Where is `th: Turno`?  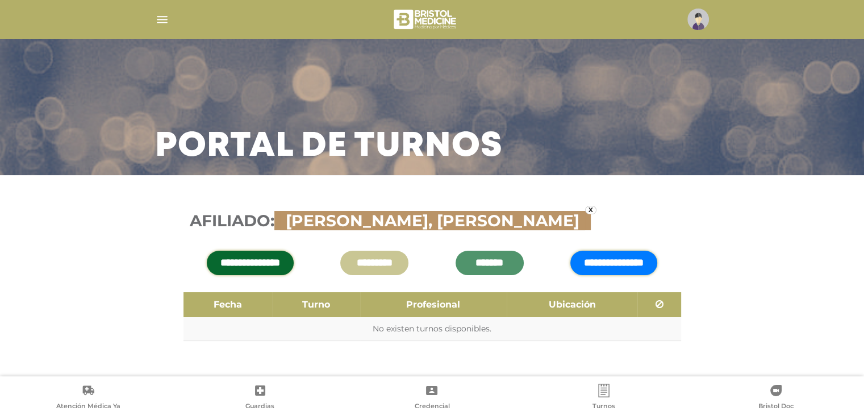
th: Turno is located at coordinates (316, 305).